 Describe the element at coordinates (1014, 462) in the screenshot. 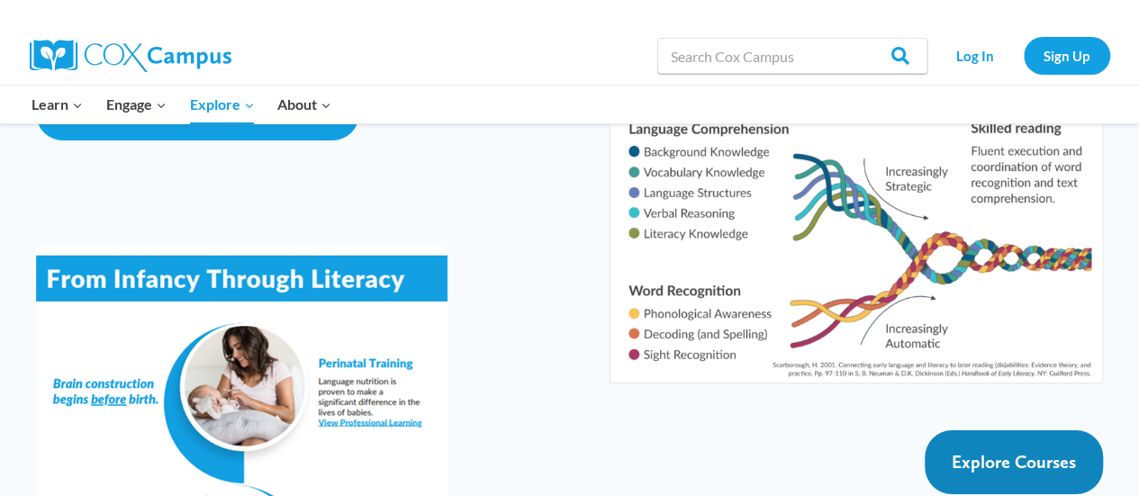

I see `span: Explore Courses` at that location.